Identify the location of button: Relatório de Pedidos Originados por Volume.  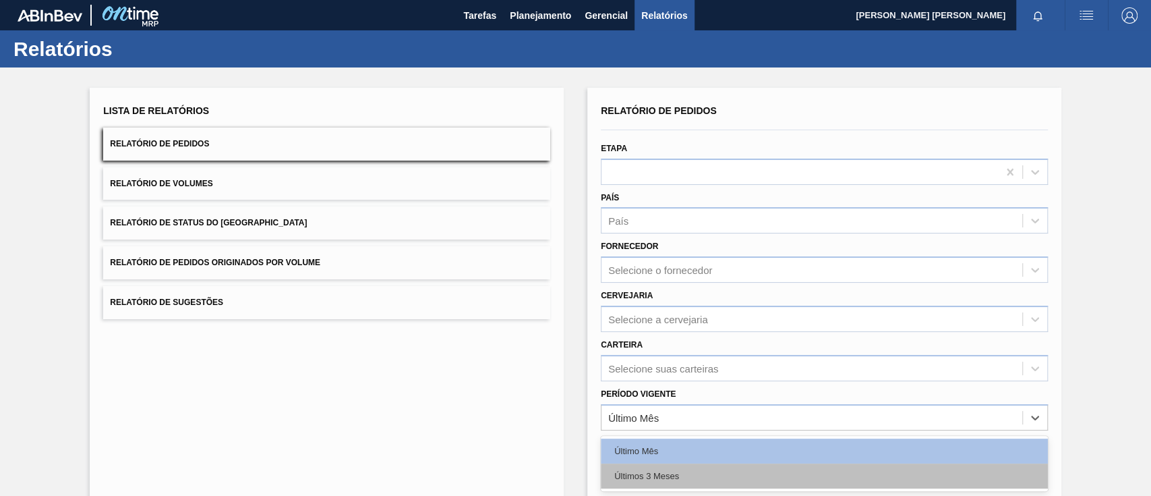
(326, 262).